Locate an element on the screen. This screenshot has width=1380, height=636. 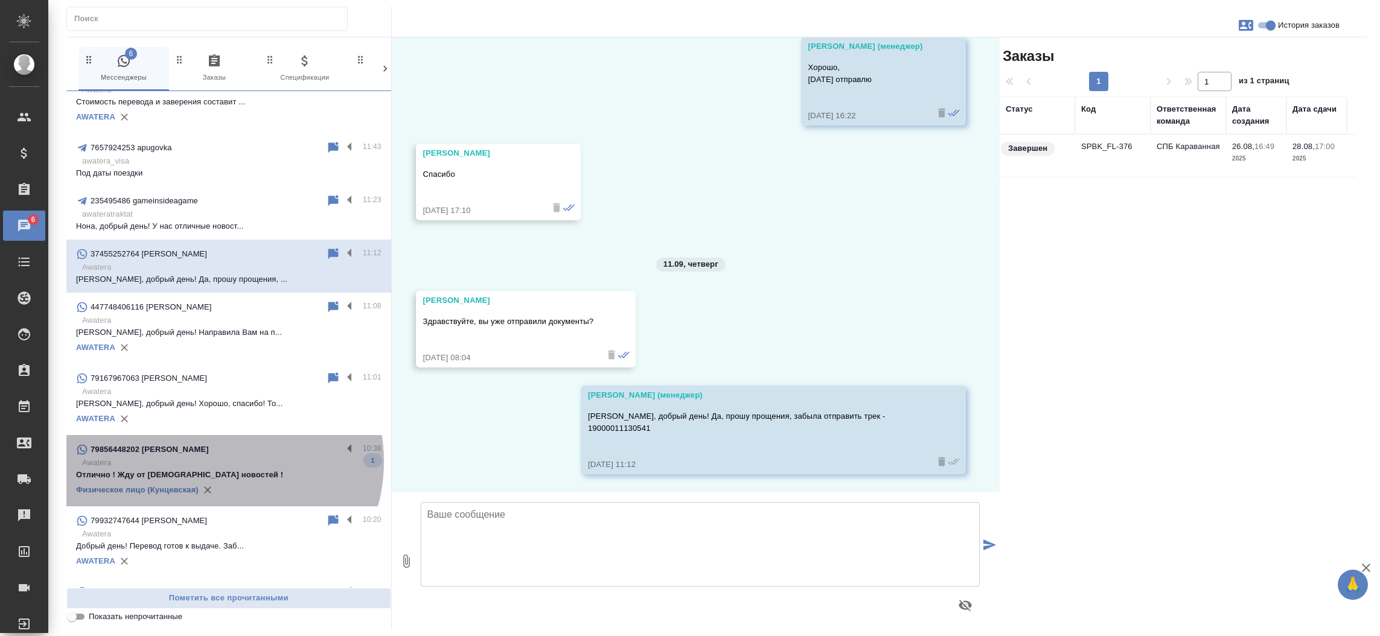
span: История заказов is located at coordinates (1309, 25).